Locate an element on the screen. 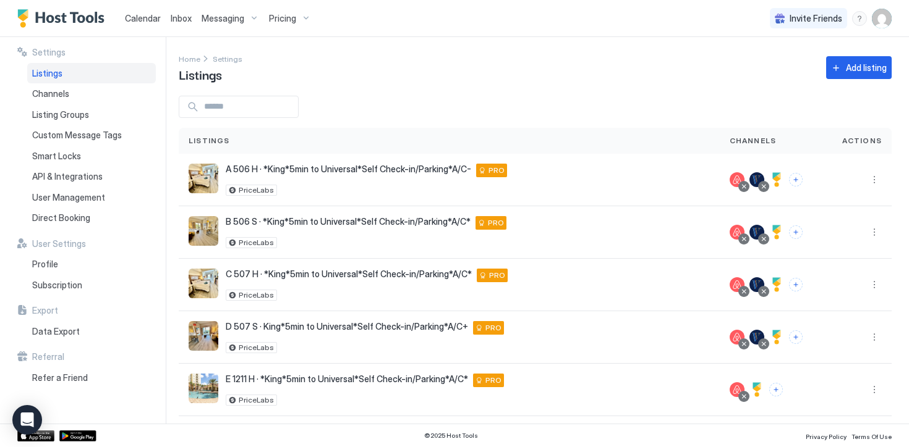  a: Subscription is located at coordinates (91, 286).